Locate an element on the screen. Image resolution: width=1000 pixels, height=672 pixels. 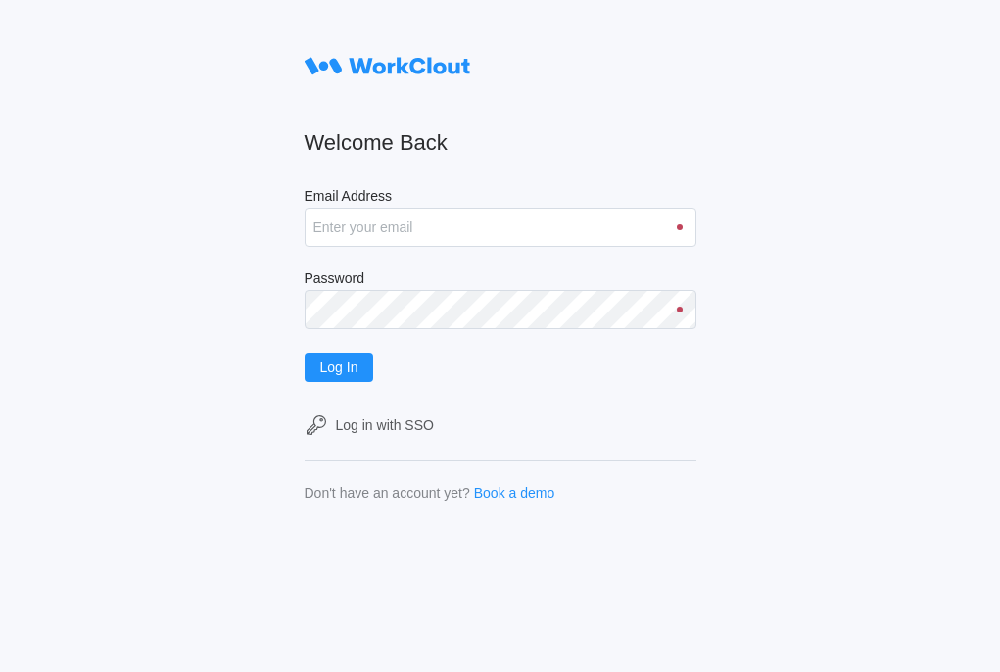
label: Email Address is located at coordinates (500, 198).